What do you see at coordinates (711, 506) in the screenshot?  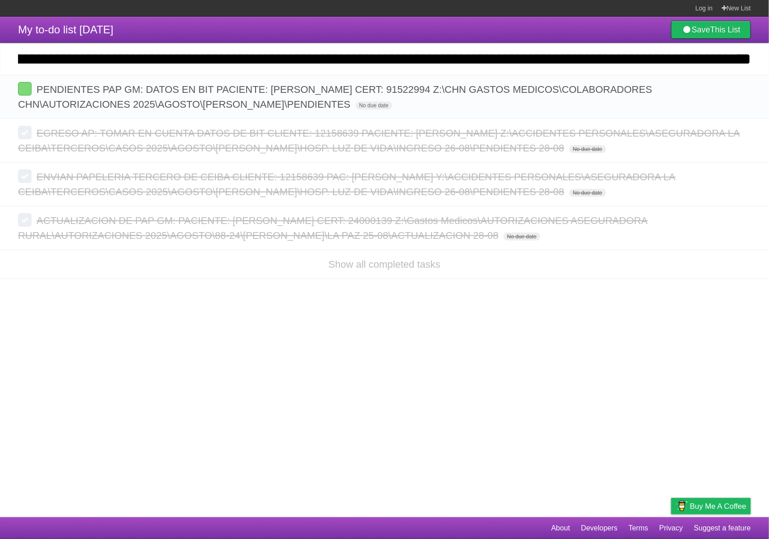 I see `a: Buy me a coffee` at bounding box center [711, 506].